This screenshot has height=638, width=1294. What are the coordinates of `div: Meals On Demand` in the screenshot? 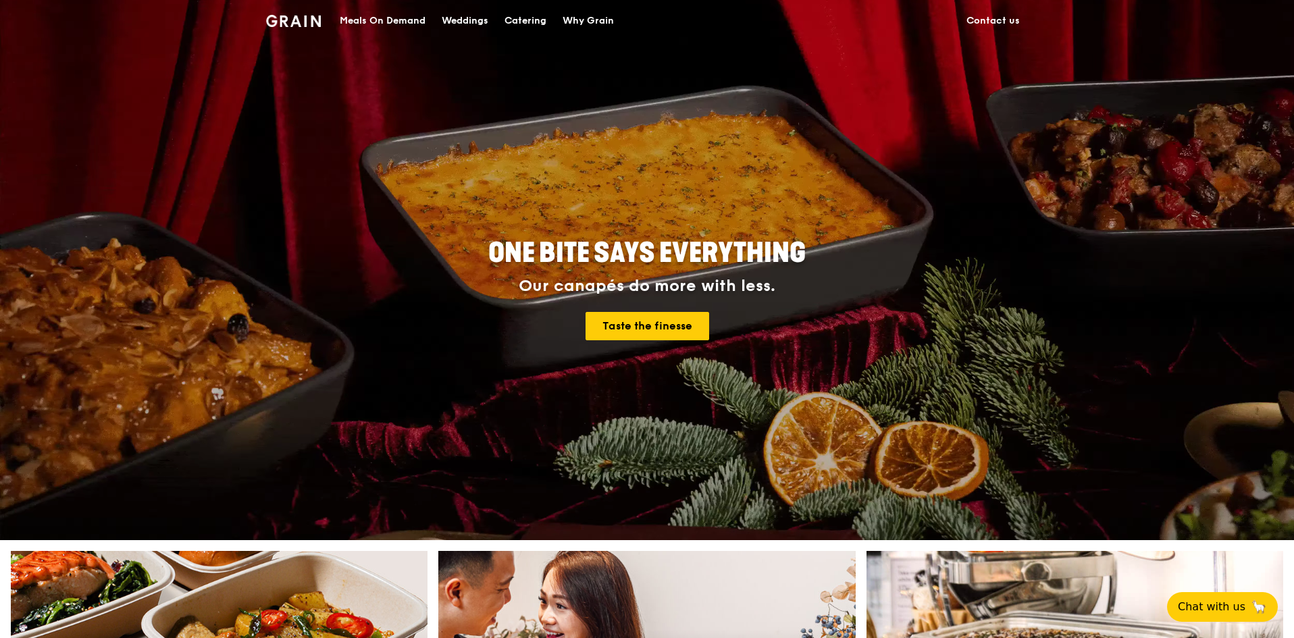 It's located at (382, 21).